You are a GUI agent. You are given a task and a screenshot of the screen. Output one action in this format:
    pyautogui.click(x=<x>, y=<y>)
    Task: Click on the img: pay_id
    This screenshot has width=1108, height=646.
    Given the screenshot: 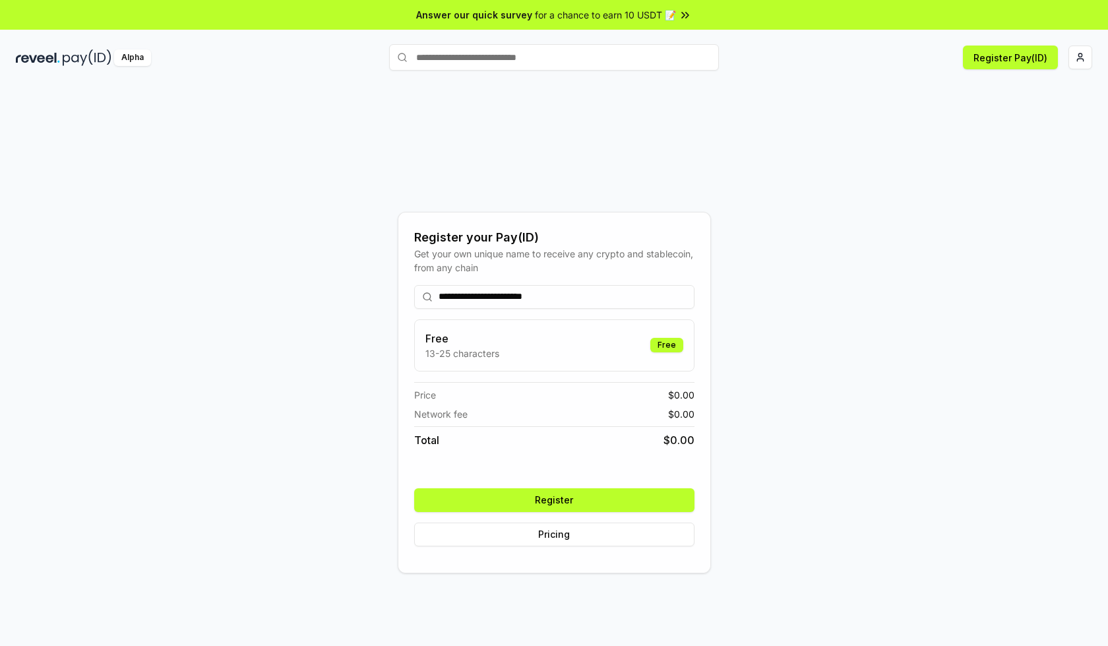 What is the action you would take?
    pyautogui.click(x=87, y=57)
    